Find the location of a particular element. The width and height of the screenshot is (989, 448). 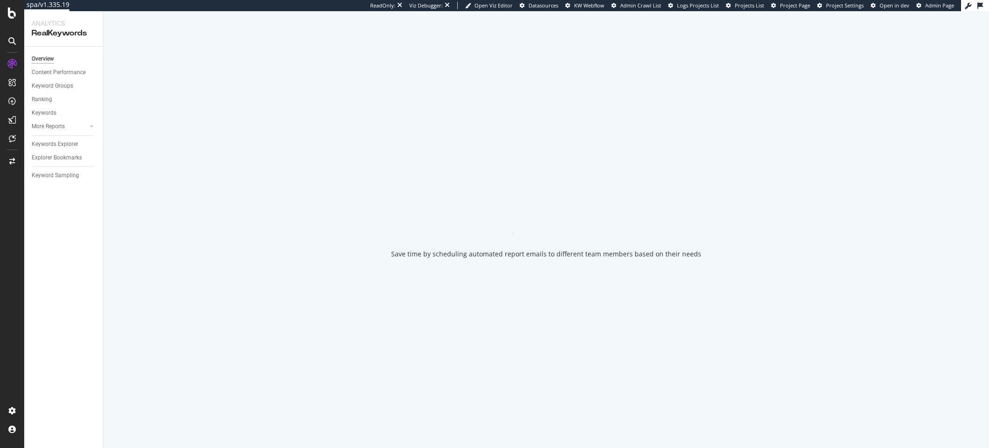

span: Project Page is located at coordinates (795, 5).